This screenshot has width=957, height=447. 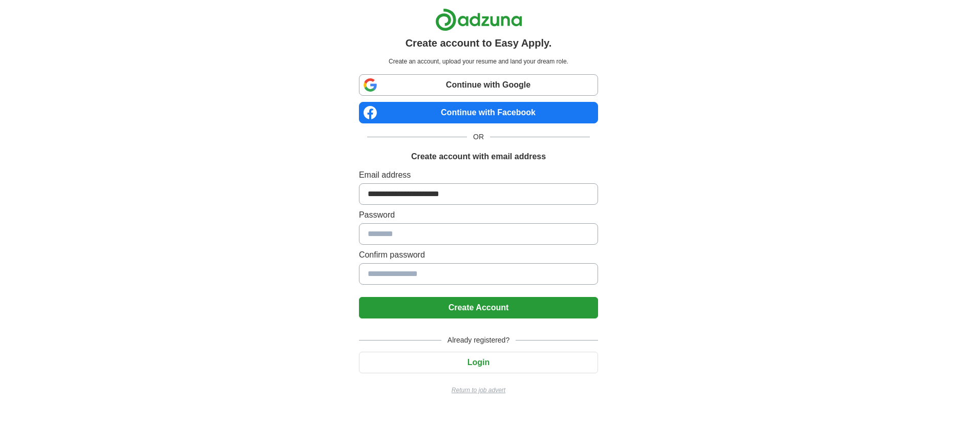 I want to click on h1: Create account with email address, so click(x=478, y=157).